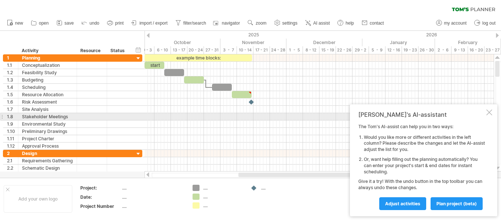 The width and height of the screenshot is (501, 220). What do you see at coordinates (373, 23) in the screenshot?
I see `a: contact` at bounding box center [373, 23].